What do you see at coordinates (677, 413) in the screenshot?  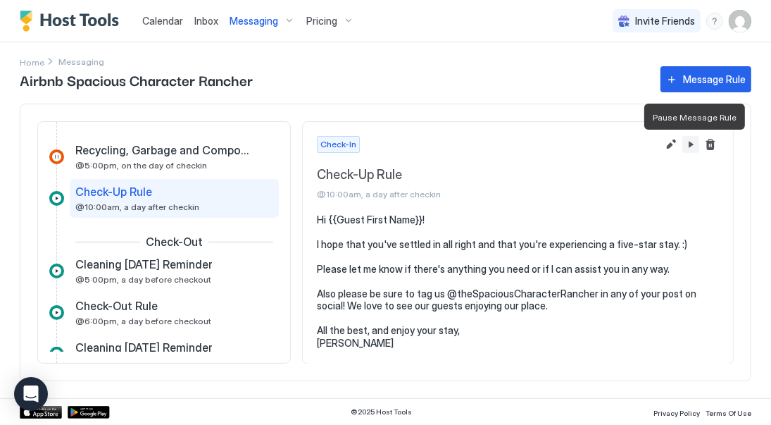 I see `span: Privacy Policy` at bounding box center [677, 413].